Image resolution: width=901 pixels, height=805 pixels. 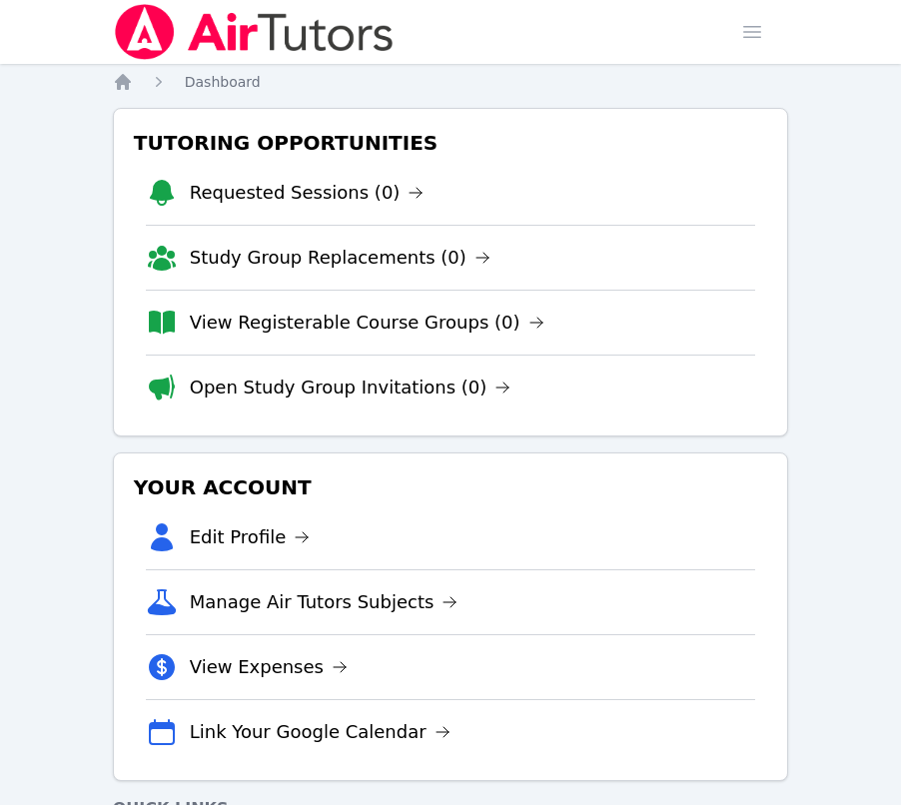 I want to click on img: Air Tutors, so click(x=254, y=32).